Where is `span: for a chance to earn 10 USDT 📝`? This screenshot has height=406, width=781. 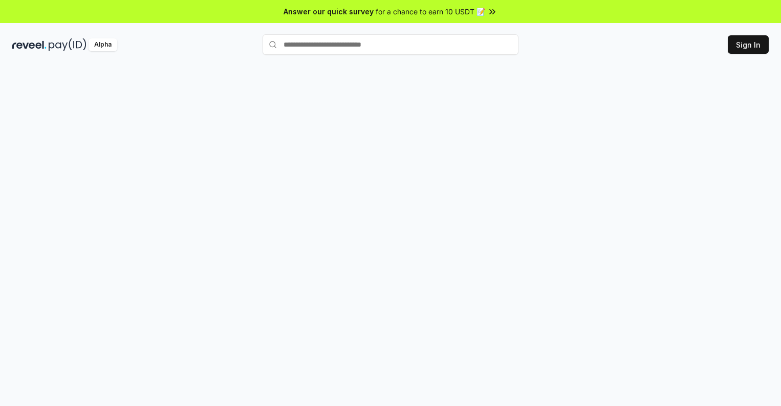 span: for a chance to earn 10 USDT 📝 is located at coordinates (431, 11).